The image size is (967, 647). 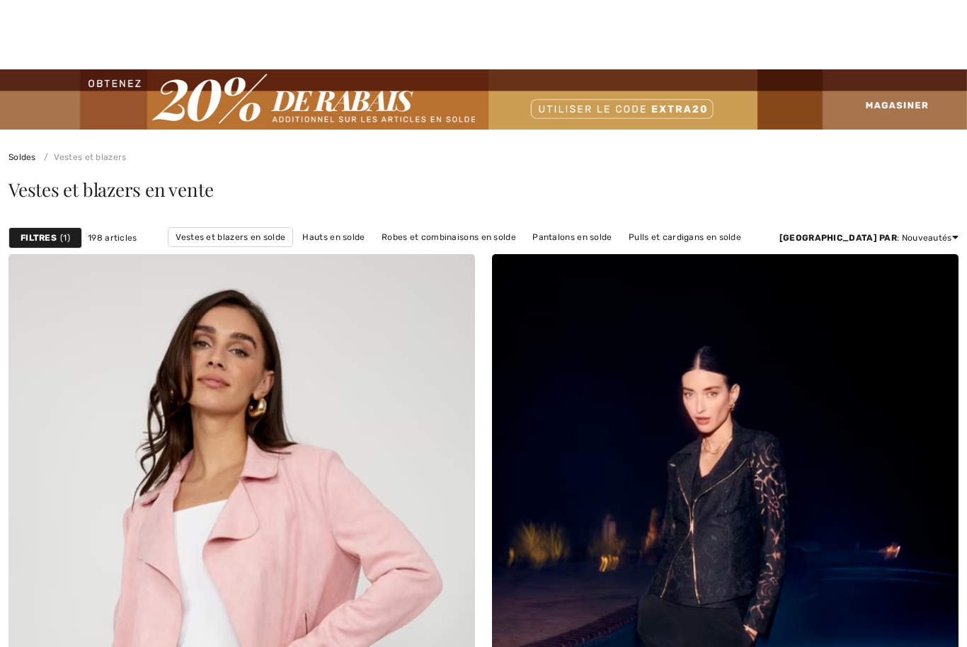 I want to click on a: Soldes, so click(x=22, y=157).